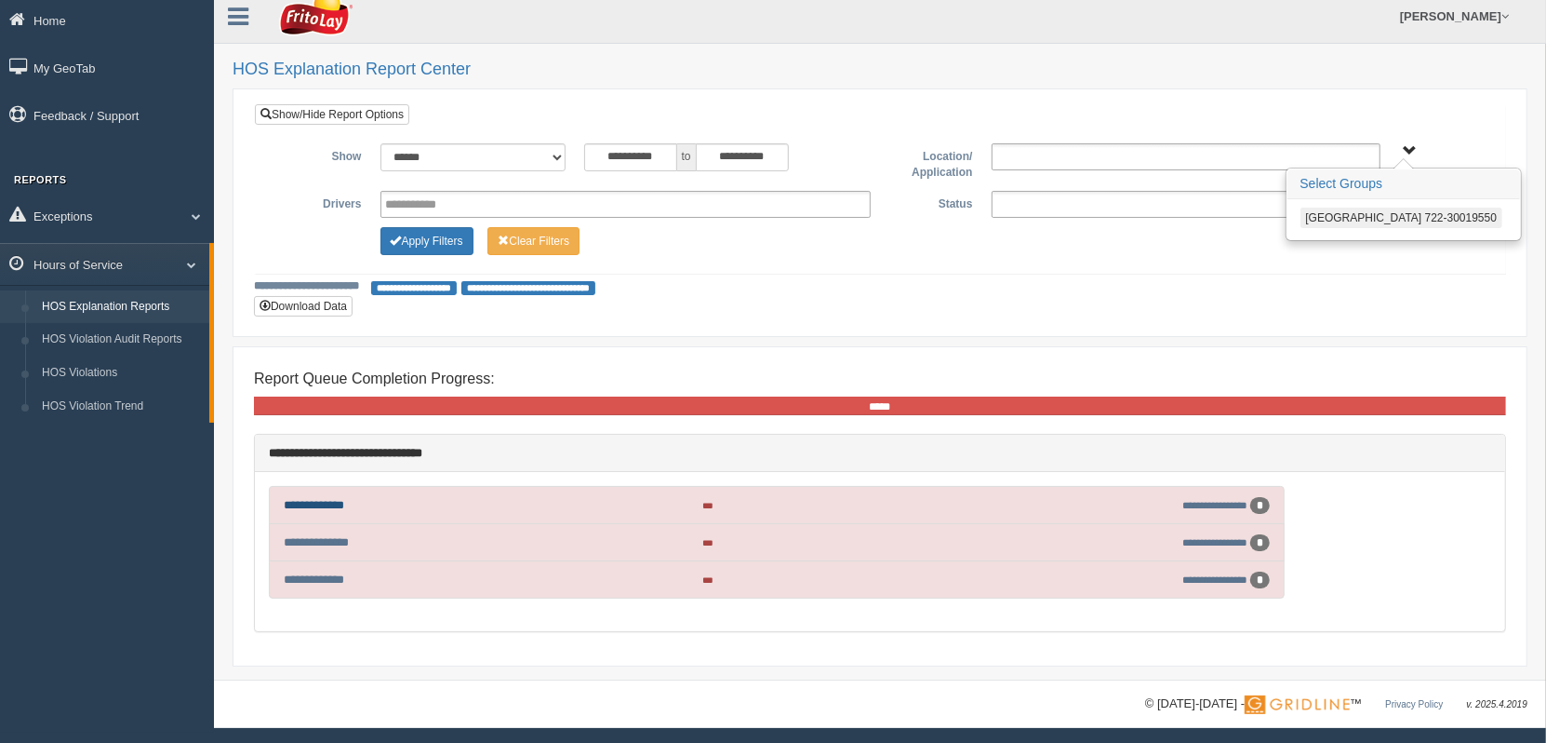 The width and height of the screenshot is (1546, 743). I want to click on label: Show, so click(320, 154).